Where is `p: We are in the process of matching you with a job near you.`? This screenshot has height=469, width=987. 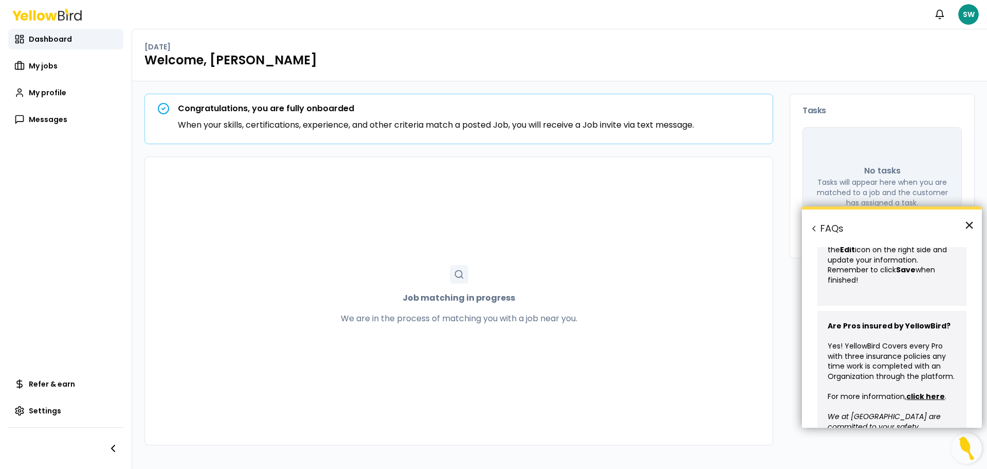 p: We are in the process of matching you with a job near you. is located at coordinates (459, 318).